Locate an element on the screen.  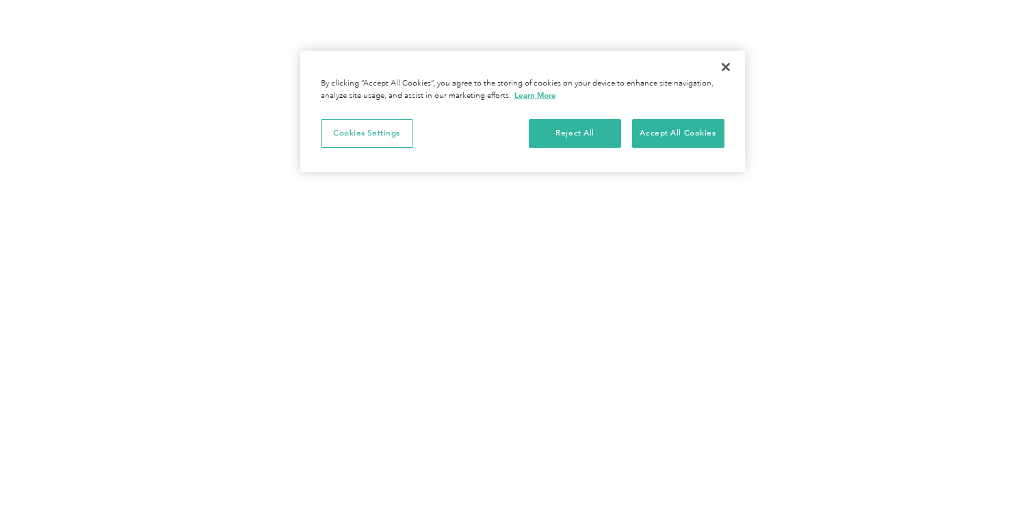
div: By clicking “Accept All Cookies”, you agree to the storing of cookies on your device to enhance s... is located at coordinates (523, 90).